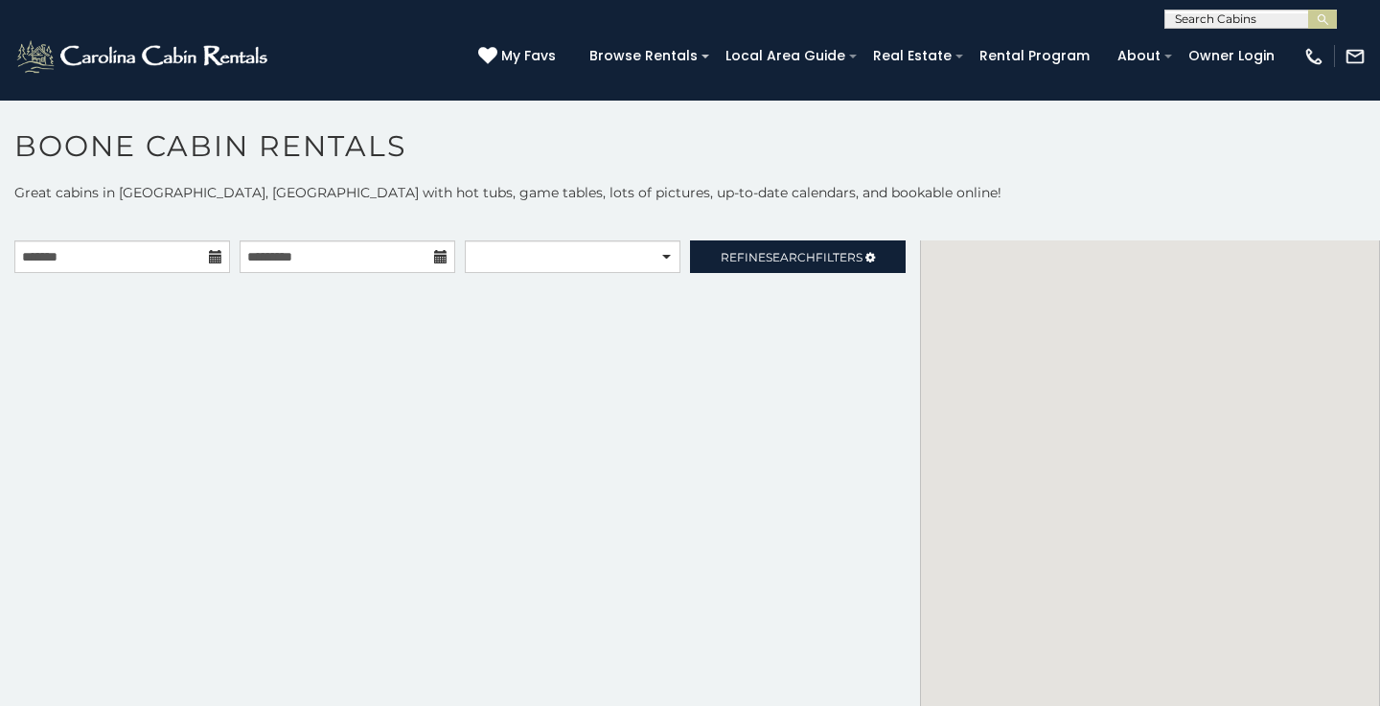 Image resolution: width=1380 pixels, height=706 pixels. I want to click on span: Refine Filters, so click(791, 257).